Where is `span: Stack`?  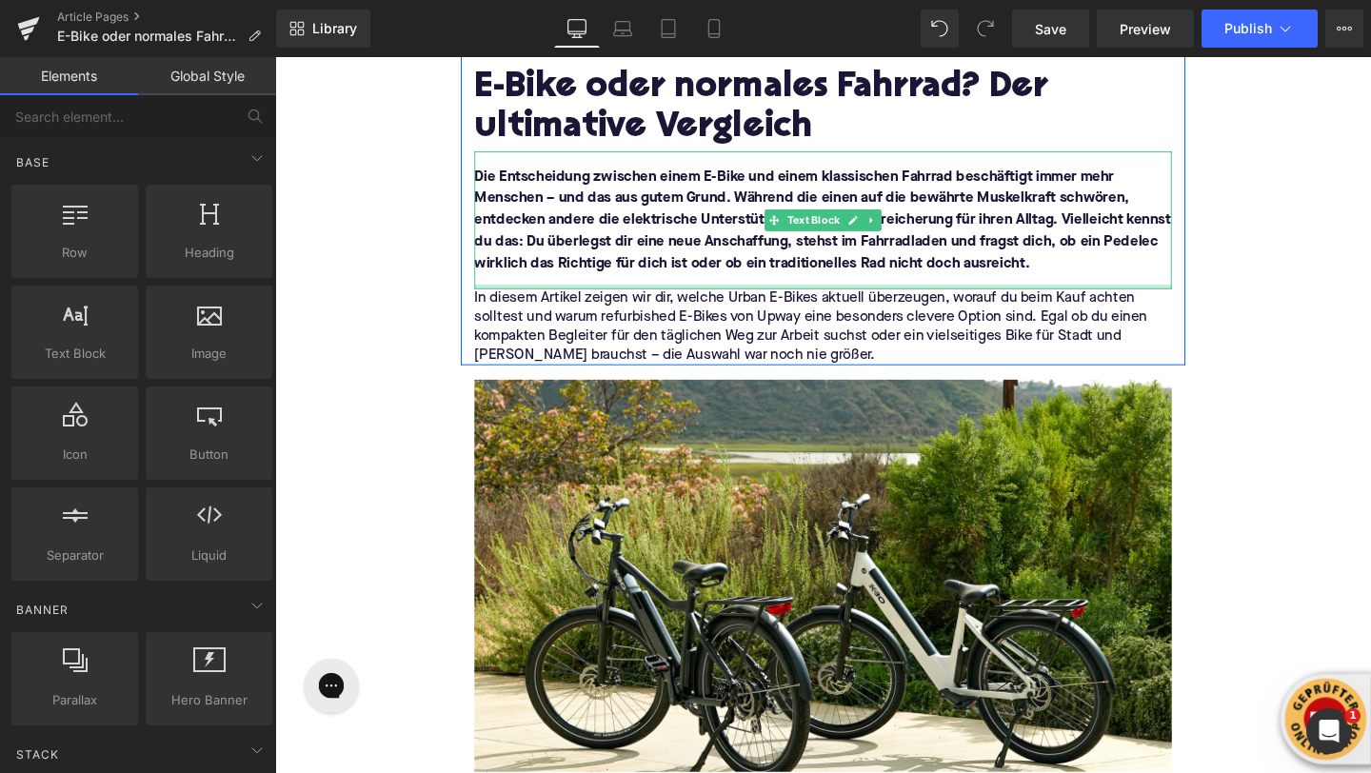 span: Stack is located at coordinates (37, 754).